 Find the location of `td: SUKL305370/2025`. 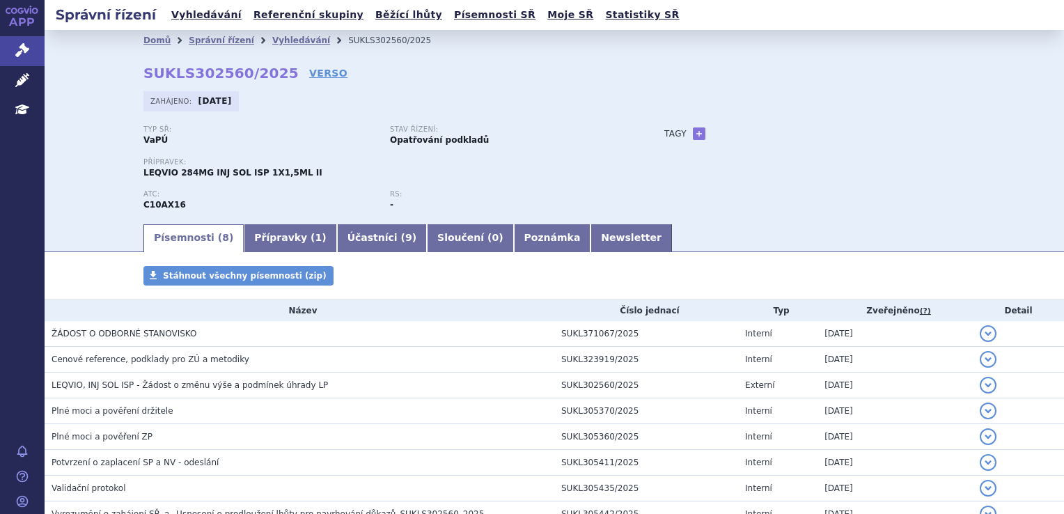

td: SUKL305370/2025 is located at coordinates (646, 411).